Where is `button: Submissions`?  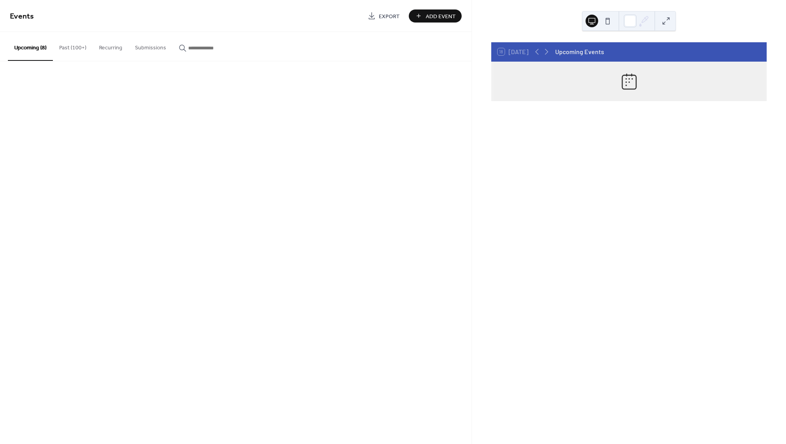
button: Submissions is located at coordinates (150, 46).